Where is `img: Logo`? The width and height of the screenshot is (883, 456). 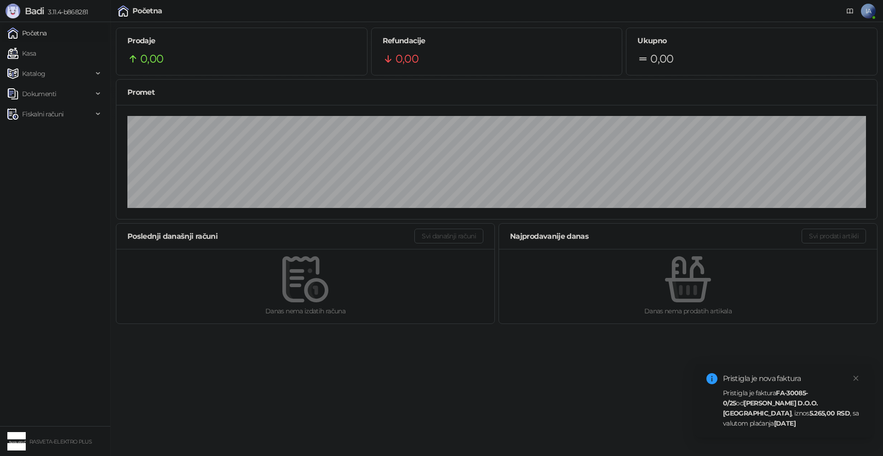 img: Logo is located at coordinates (13, 11).